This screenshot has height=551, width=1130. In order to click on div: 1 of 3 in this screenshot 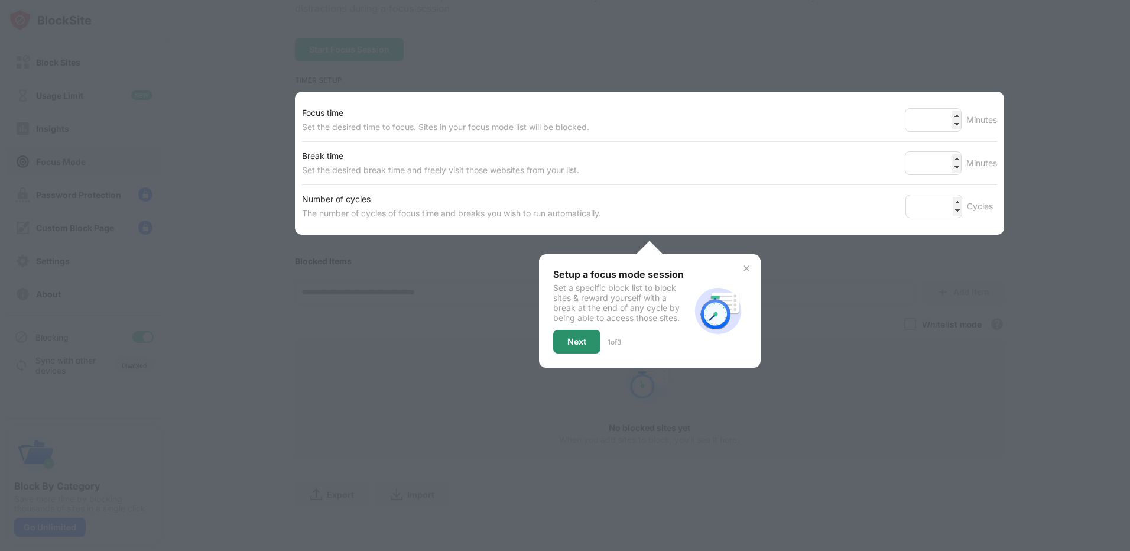, I will do `click(614, 342)`.